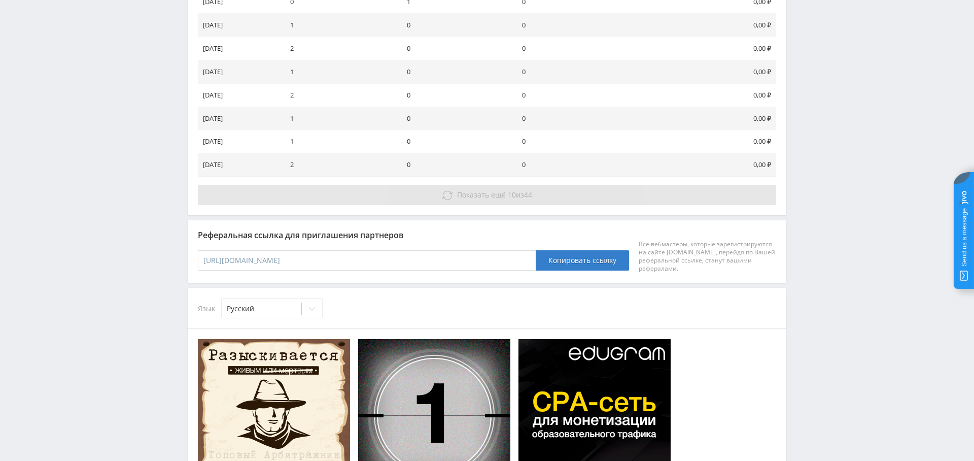 Image resolution: width=974 pixels, height=461 pixels. I want to click on span: из, so click(494, 194).